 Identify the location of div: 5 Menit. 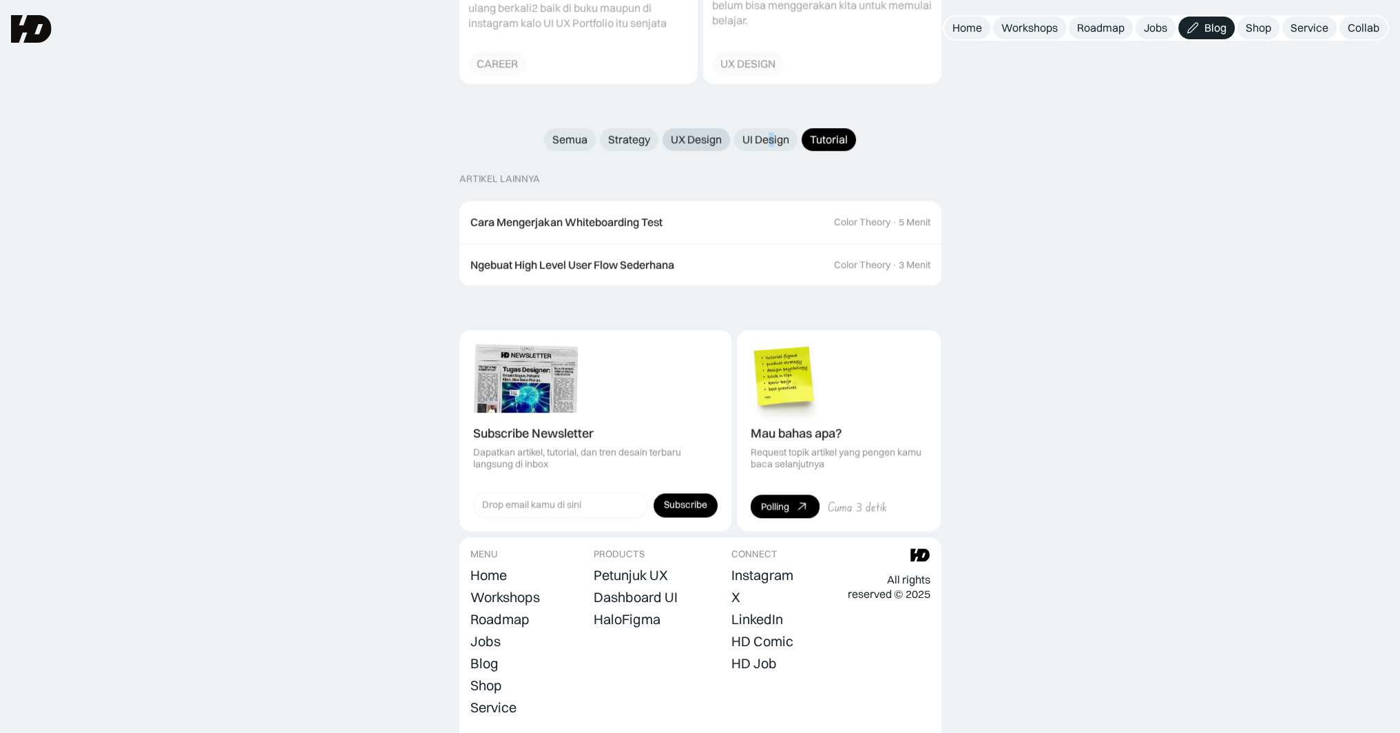
(915, 222).